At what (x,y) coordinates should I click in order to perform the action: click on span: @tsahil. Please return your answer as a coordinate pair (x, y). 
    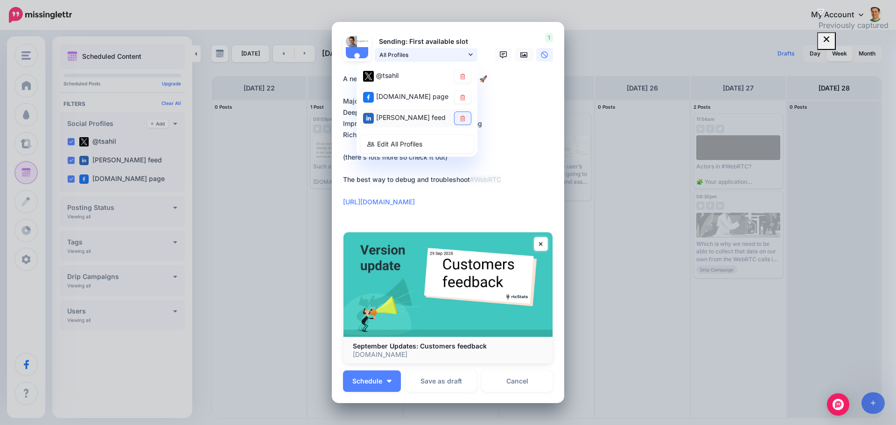
    Looking at the image, I should click on (387, 75).